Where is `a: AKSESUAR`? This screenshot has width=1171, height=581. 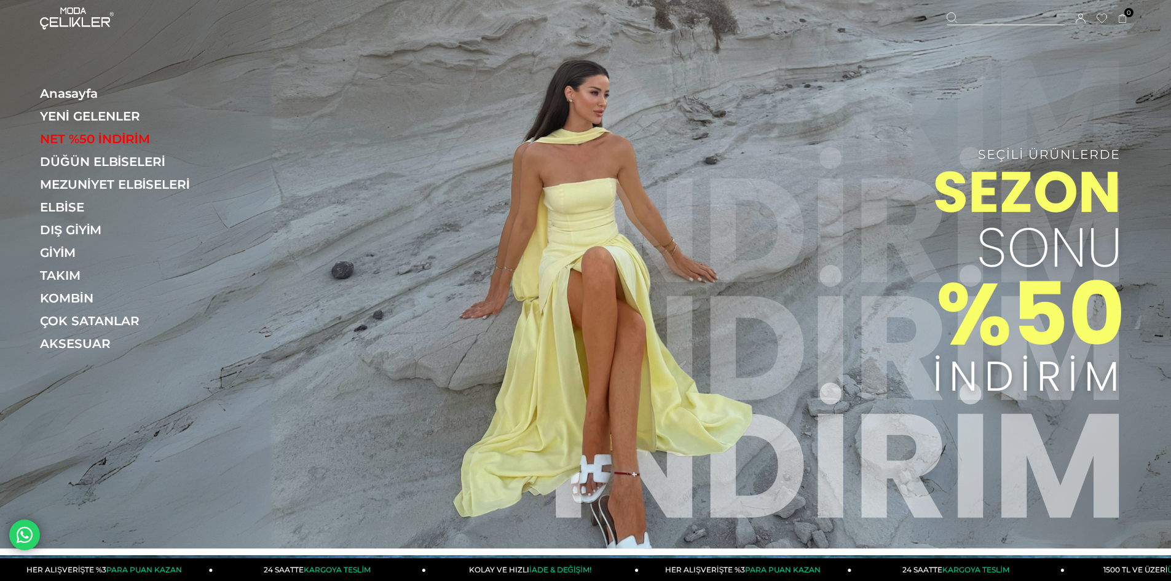 a: AKSESUAR is located at coordinates (124, 344).